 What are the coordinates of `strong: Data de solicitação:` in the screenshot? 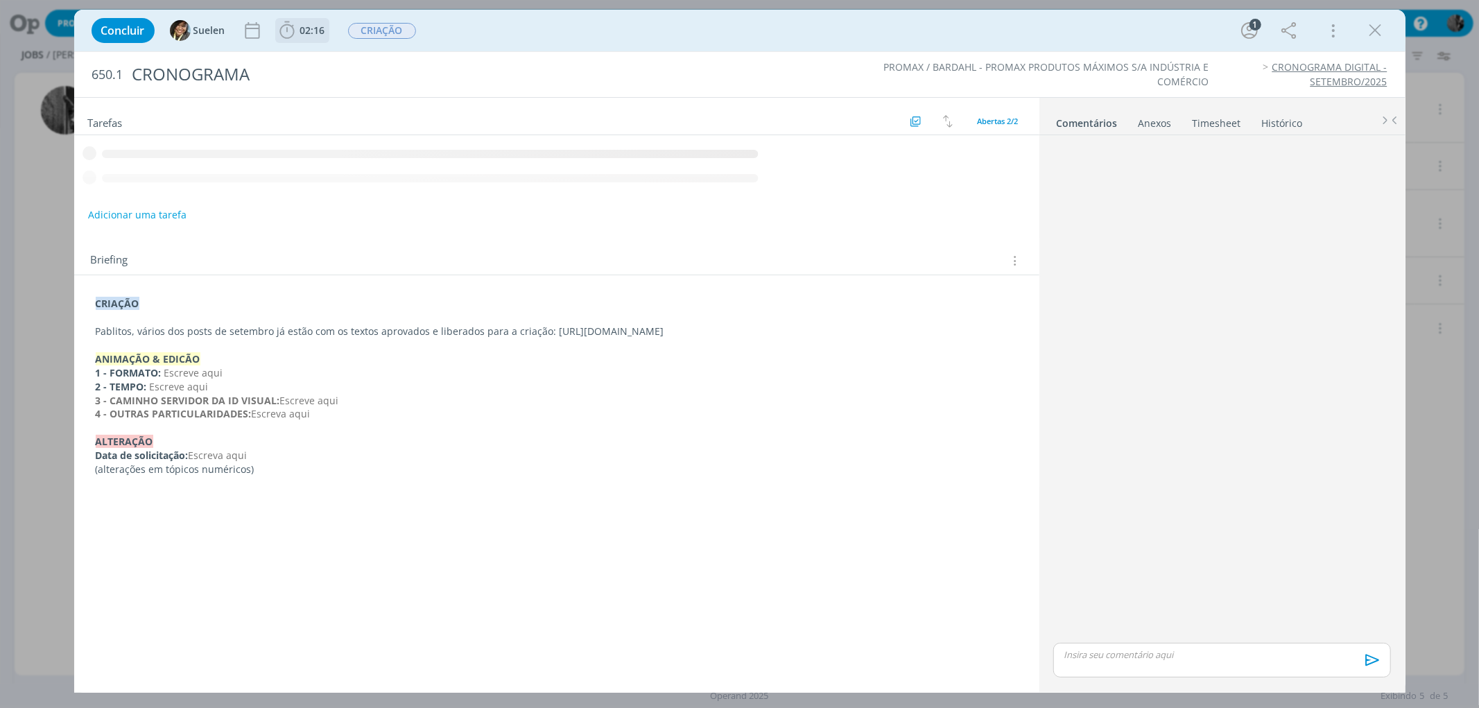 It's located at (142, 455).